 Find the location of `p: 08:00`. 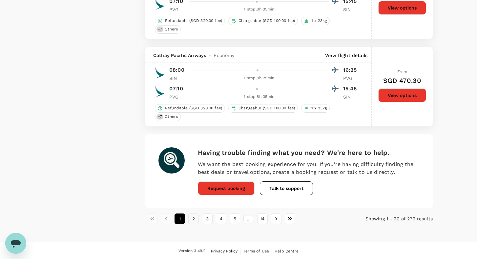

p: 08:00 is located at coordinates (177, 70).